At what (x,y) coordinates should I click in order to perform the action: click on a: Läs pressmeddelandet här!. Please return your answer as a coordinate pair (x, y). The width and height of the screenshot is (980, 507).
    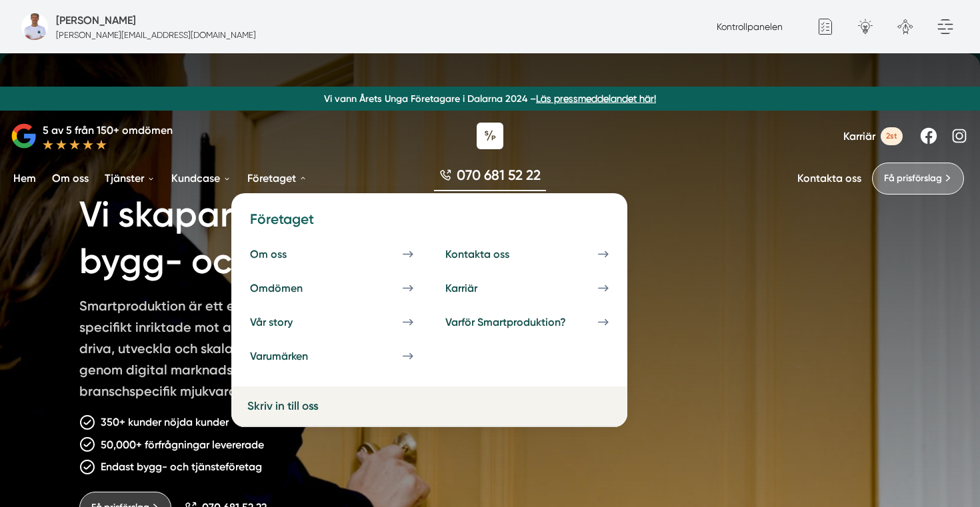
    Looking at the image, I should click on (596, 99).